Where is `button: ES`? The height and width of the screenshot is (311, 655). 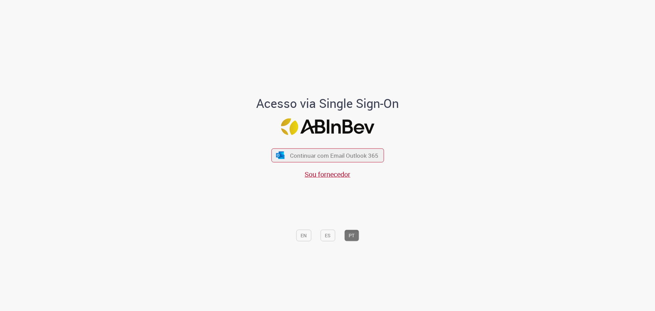 button: ES is located at coordinates (327, 235).